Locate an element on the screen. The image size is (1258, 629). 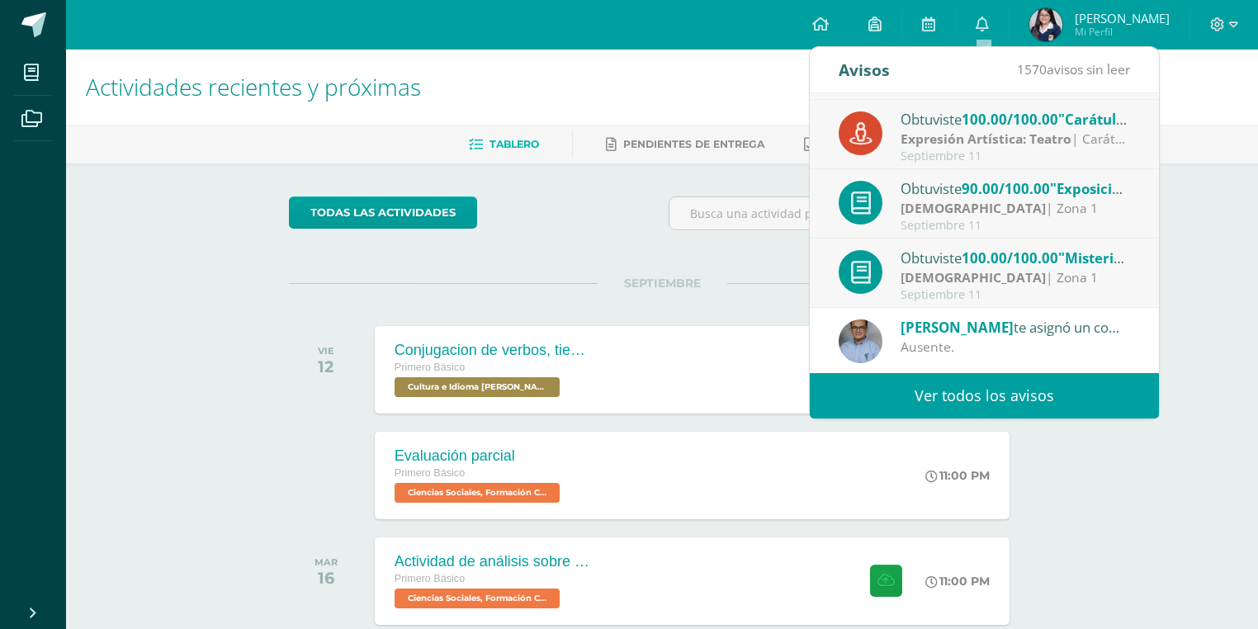
strong: Expresión Artística: Teatro is located at coordinates (985, 139).